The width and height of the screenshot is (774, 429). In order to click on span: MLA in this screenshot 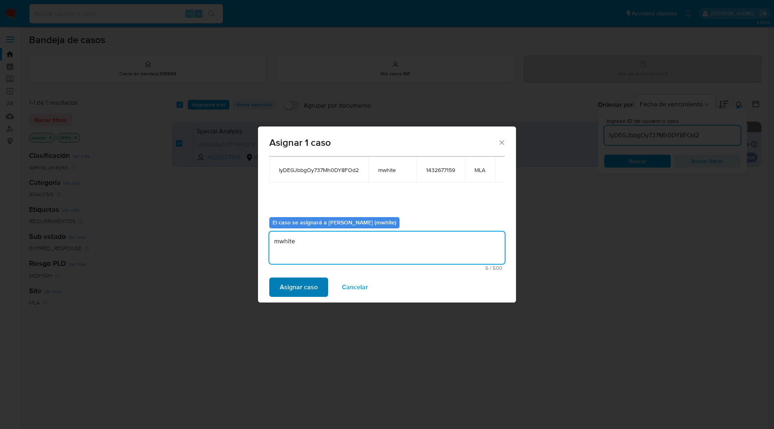, I will do `click(480, 170)`.